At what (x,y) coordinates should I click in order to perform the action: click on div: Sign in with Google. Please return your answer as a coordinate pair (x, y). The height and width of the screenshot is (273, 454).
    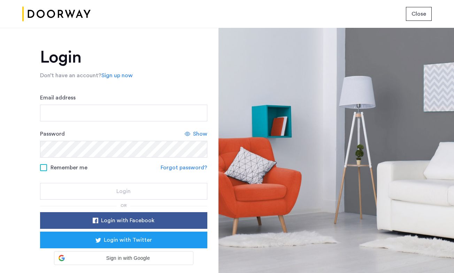
    Looking at the image, I should click on (124, 258).